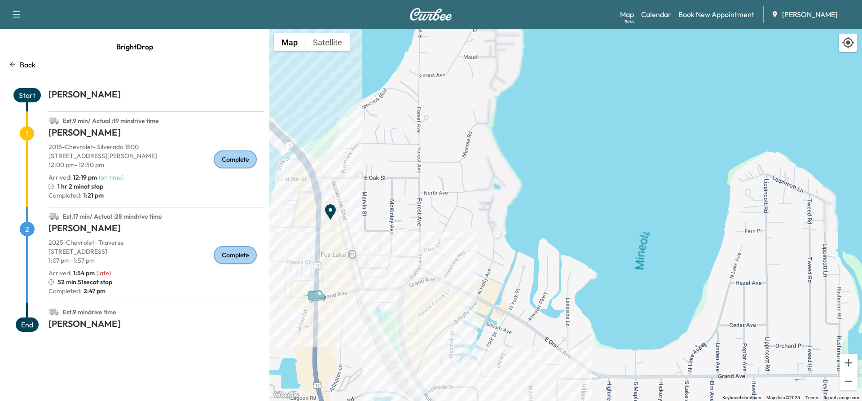 The image size is (862, 401). Describe the element at coordinates (742, 398) in the screenshot. I see `button: Keyboard shortcuts` at that location.